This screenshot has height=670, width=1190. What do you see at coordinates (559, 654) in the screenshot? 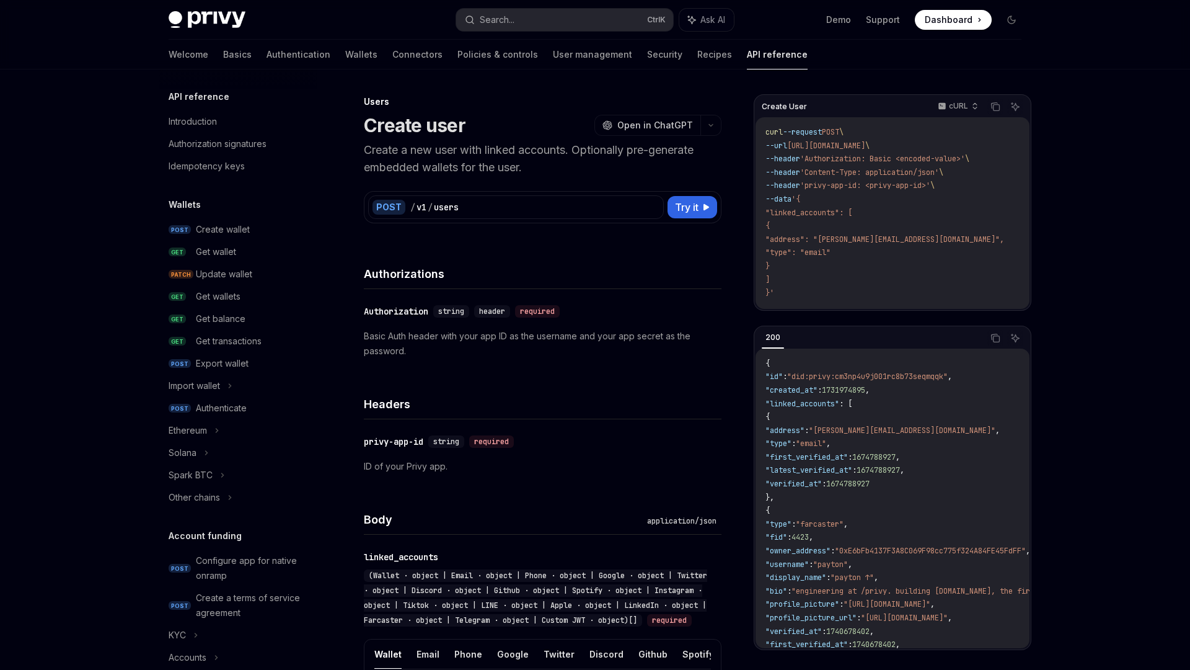
I see `button: Twitter` at bounding box center [559, 654].